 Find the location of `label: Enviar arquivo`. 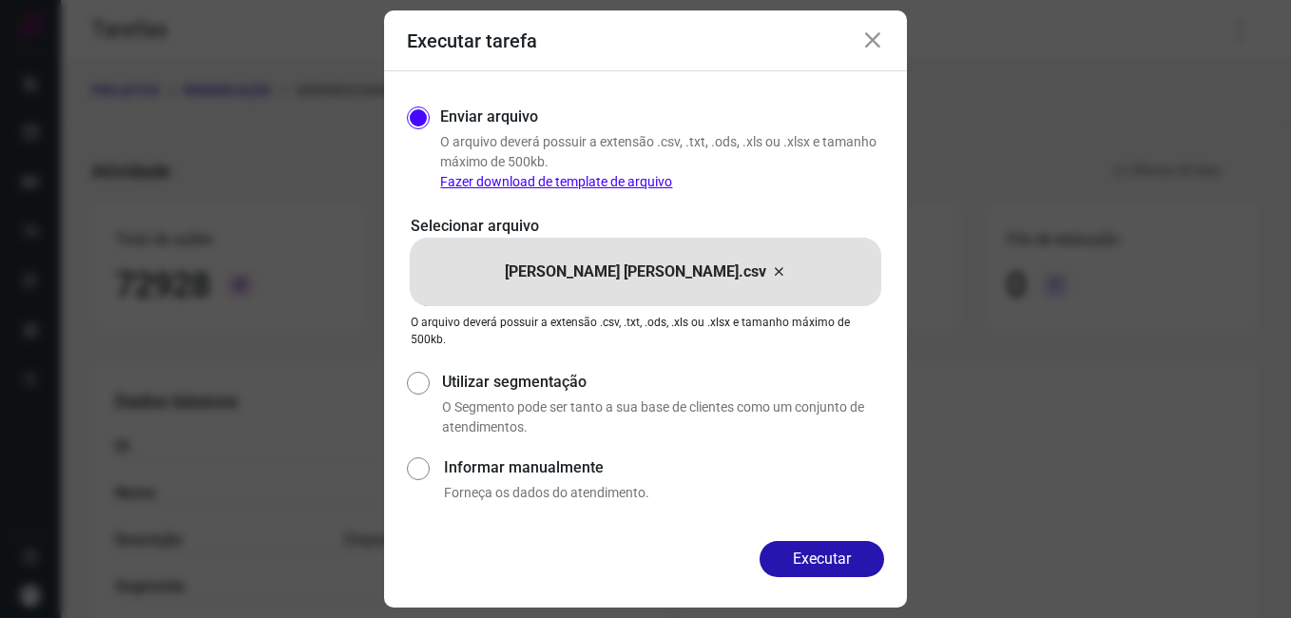

label: Enviar arquivo is located at coordinates (489, 117).